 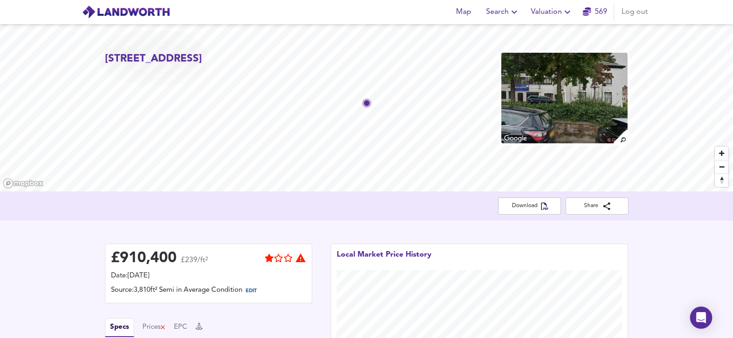 What do you see at coordinates (721, 166) in the screenshot?
I see `button: Zoom out` at bounding box center [721, 166].